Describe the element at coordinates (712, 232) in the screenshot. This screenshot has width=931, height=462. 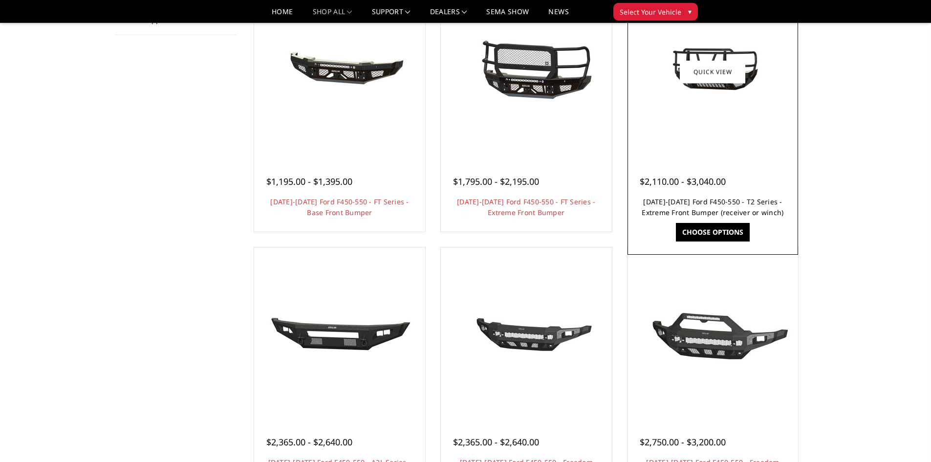
I see `a: Choose Options` at that location.